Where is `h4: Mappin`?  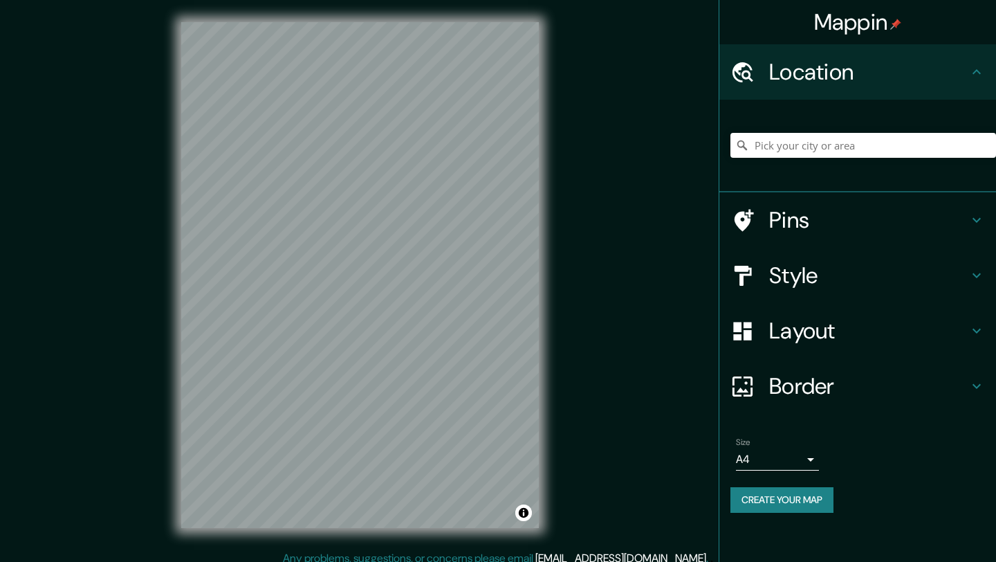
h4: Mappin is located at coordinates (858, 22).